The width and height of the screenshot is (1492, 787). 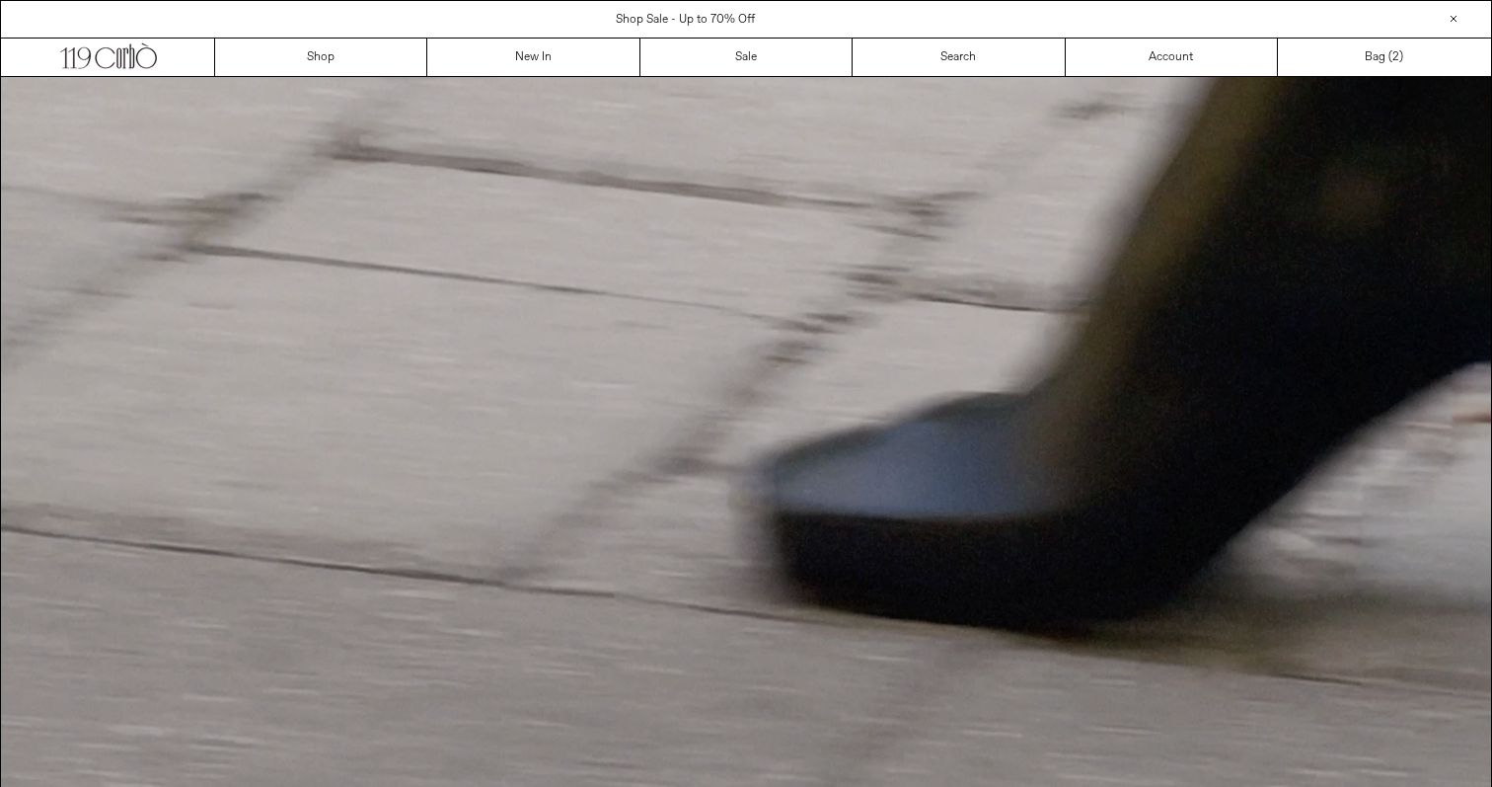 What do you see at coordinates (685, 20) in the screenshot?
I see `span: Shop Sale - Up to 70% Off` at bounding box center [685, 20].